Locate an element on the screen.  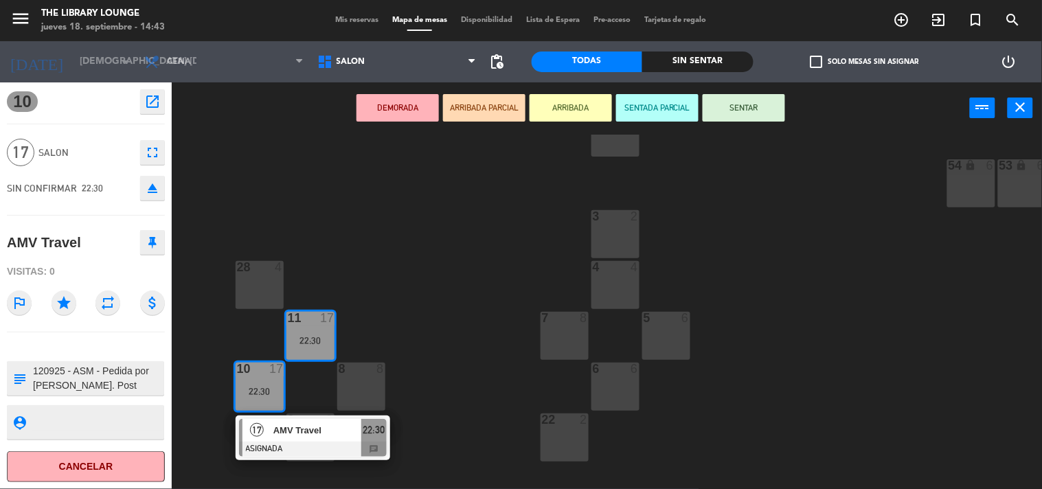
i: search is located at coordinates (1013, 20).